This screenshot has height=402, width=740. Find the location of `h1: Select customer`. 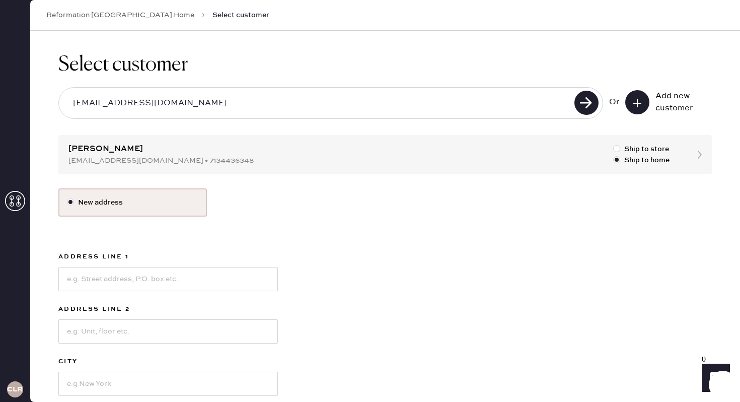

h1: Select customer is located at coordinates (385, 65).